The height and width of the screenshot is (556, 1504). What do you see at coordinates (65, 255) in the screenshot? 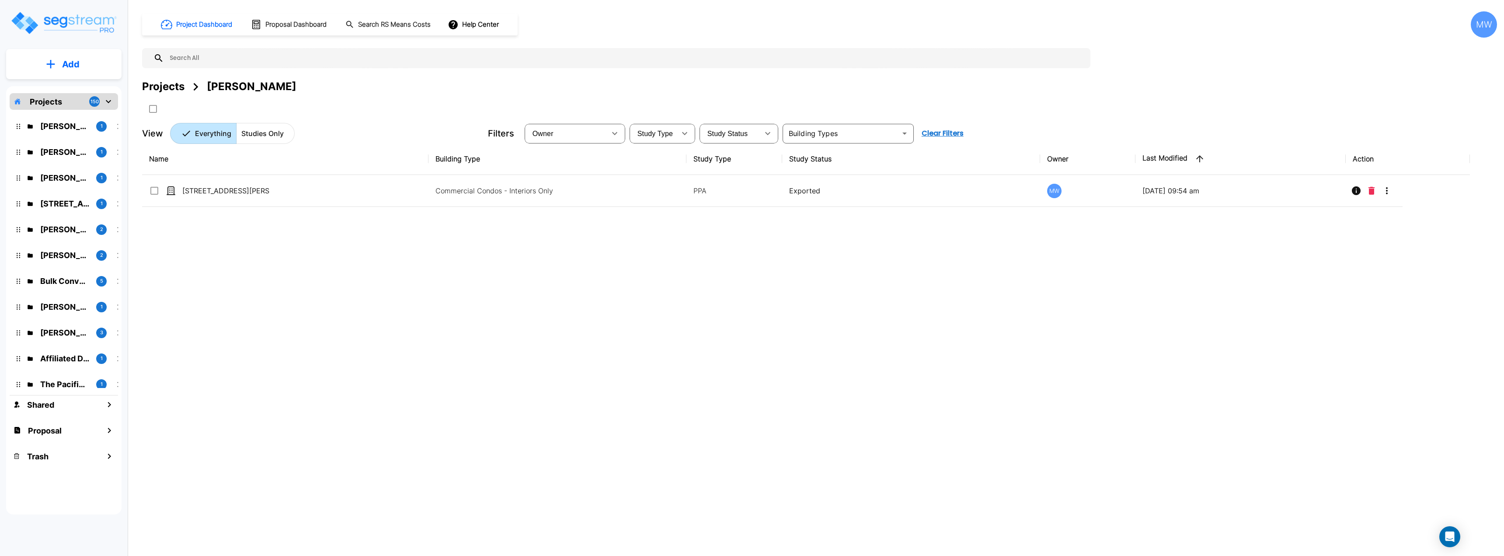
I see `p: Ted Officer` at bounding box center [65, 255].